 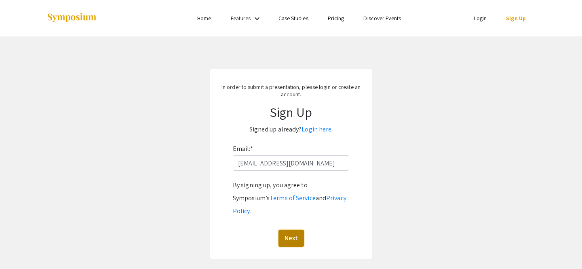 What do you see at coordinates (516, 18) in the screenshot?
I see `a: Sign Up` at bounding box center [516, 18].